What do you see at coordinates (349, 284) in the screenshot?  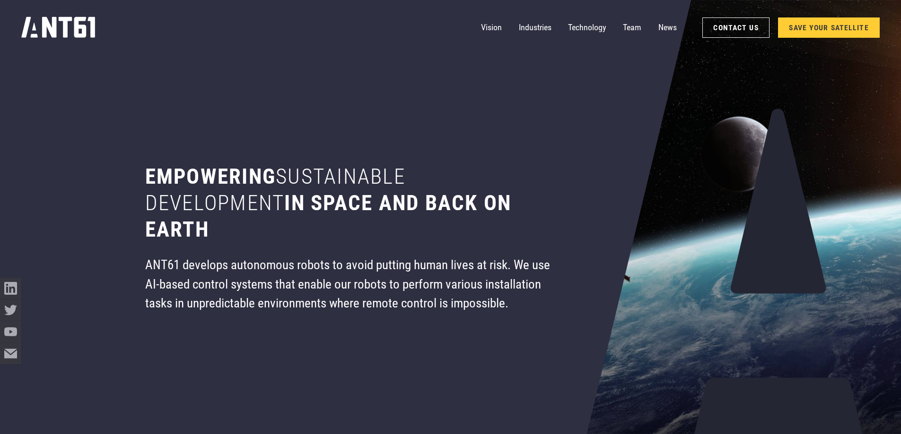 I see `div: ANT61 develops autonomous robots to avoid putting human lives at risk. We use AI-based control sy...` at bounding box center [349, 284].